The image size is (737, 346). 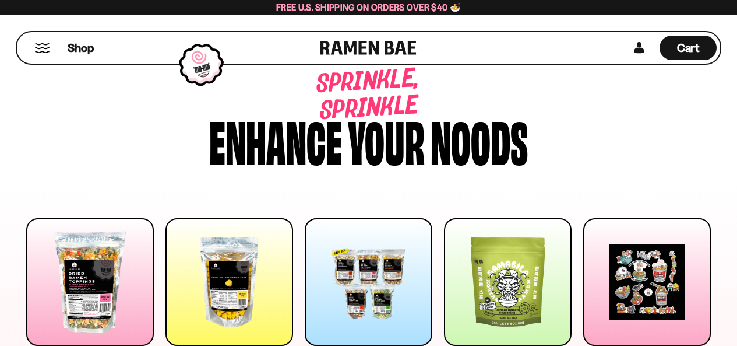 I want to click on a: Shop, so click(x=80, y=48).